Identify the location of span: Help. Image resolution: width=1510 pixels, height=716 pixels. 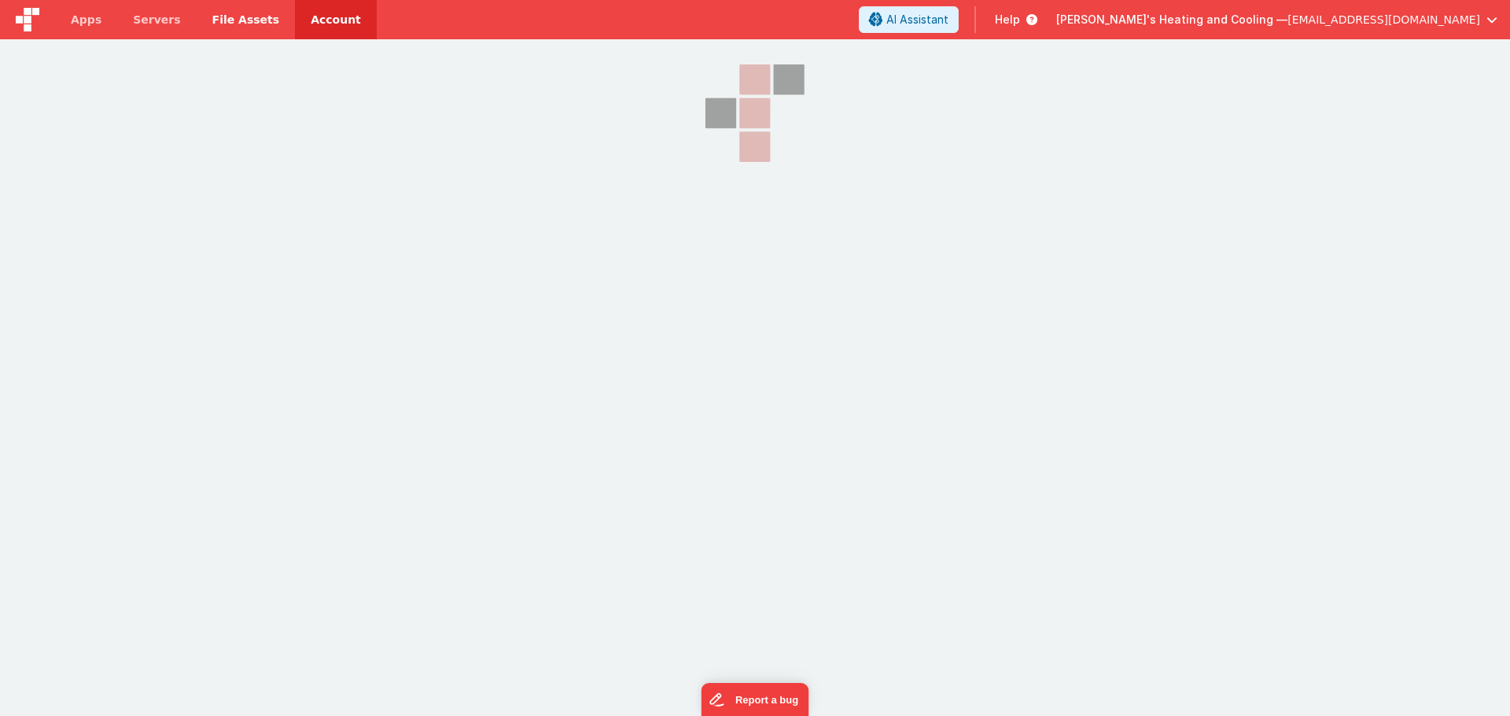
(1007, 20).